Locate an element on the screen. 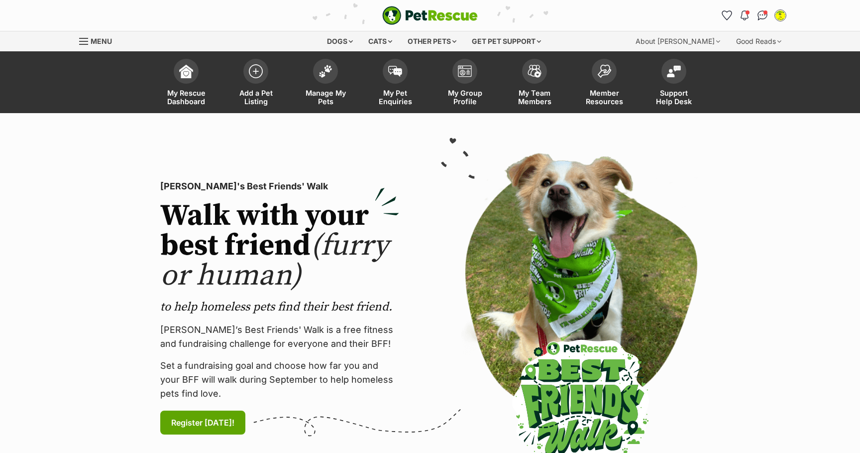  div: Other pets is located at coordinates (432, 41).